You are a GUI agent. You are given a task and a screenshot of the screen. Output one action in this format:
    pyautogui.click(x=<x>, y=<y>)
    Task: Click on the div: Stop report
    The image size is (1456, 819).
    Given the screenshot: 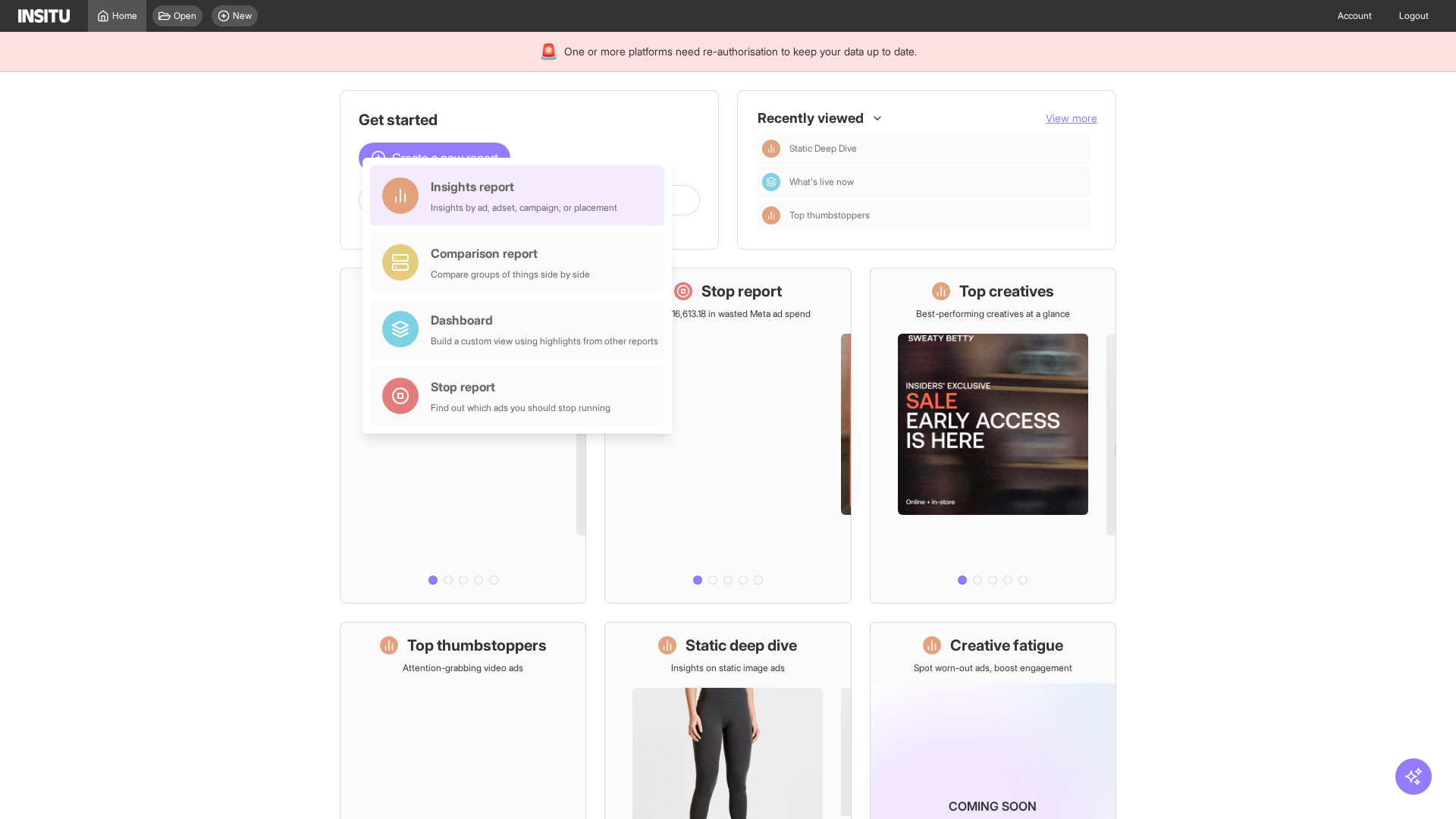 What is the action you would take?
    pyautogui.click(x=520, y=387)
    